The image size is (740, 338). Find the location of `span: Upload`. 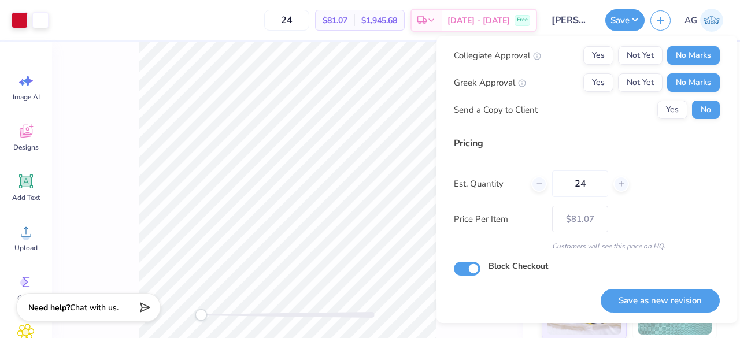

span: Upload is located at coordinates (26, 248).